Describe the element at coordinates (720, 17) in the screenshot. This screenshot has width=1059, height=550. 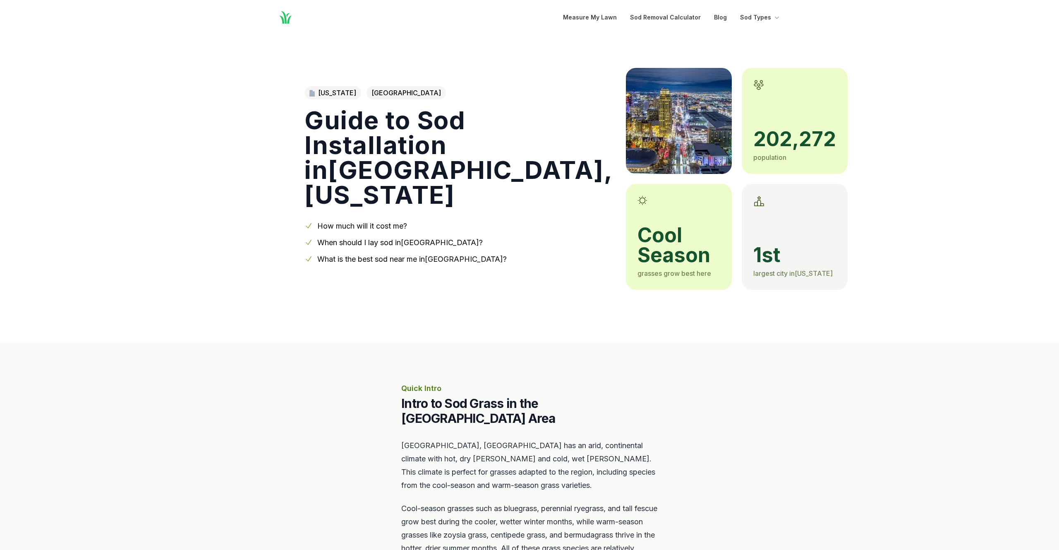
I see `a: Blog` at that location.